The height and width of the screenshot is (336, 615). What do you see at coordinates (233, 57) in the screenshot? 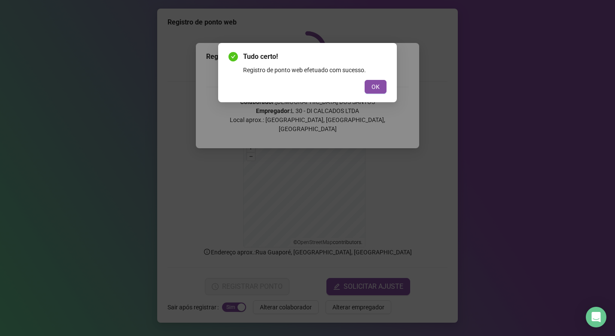
I see `span: check-circle` at bounding box center [233, 57].